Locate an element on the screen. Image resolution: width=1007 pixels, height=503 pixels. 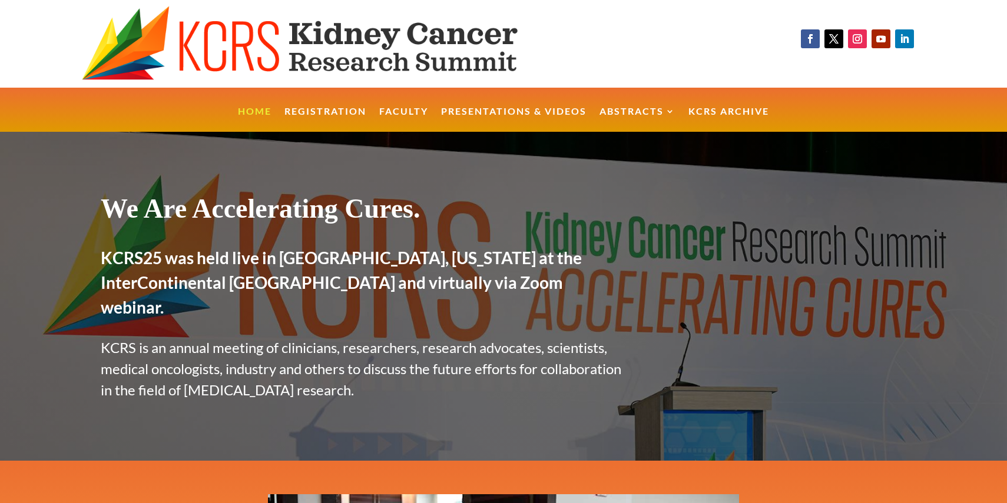
a: Registration is located at coordinates (325, 120).